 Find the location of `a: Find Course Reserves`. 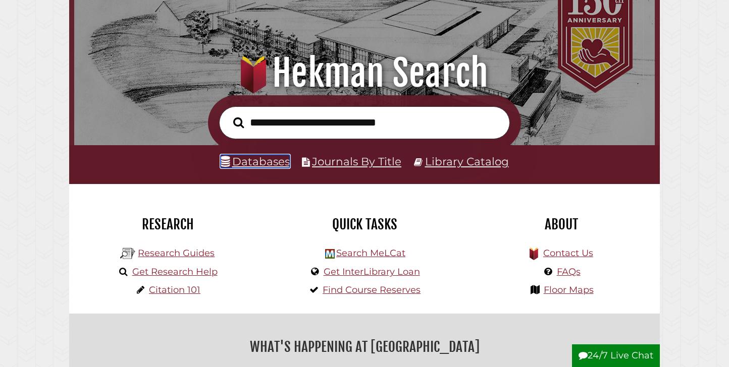

a: Find Course Reserves is located at coordinates (371, 290).